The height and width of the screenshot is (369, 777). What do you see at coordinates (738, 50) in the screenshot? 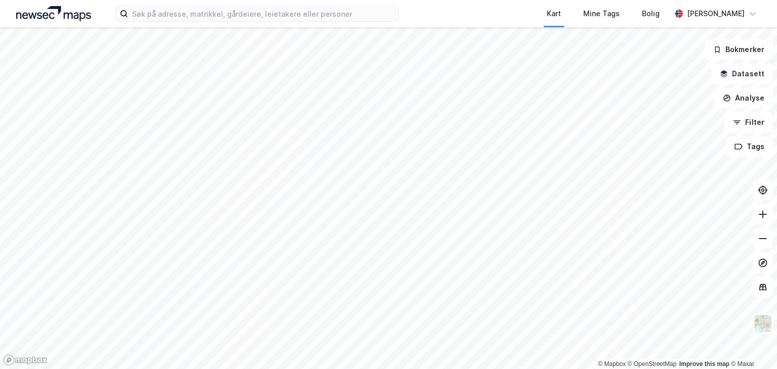
I see `button: Bokmerker` at bounding box center [738, 50].